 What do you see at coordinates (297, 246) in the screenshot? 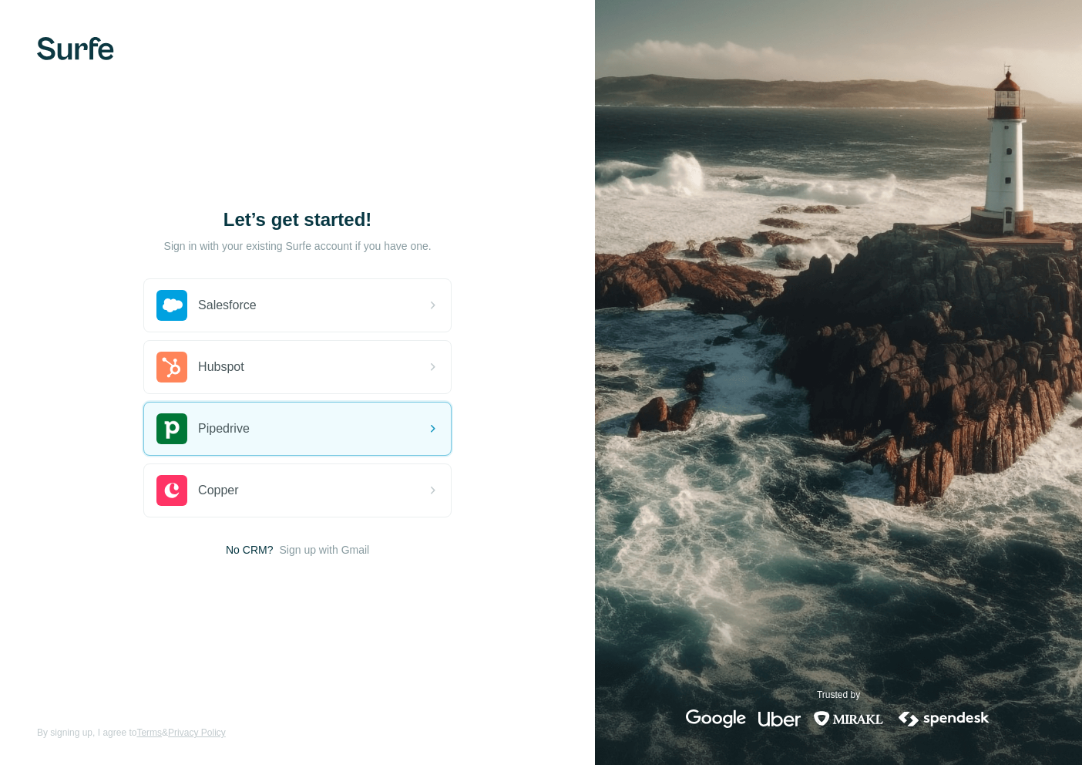
I see `p: Sign in with your existing Surfe account if you have one.` at bounding box center [297, 246].